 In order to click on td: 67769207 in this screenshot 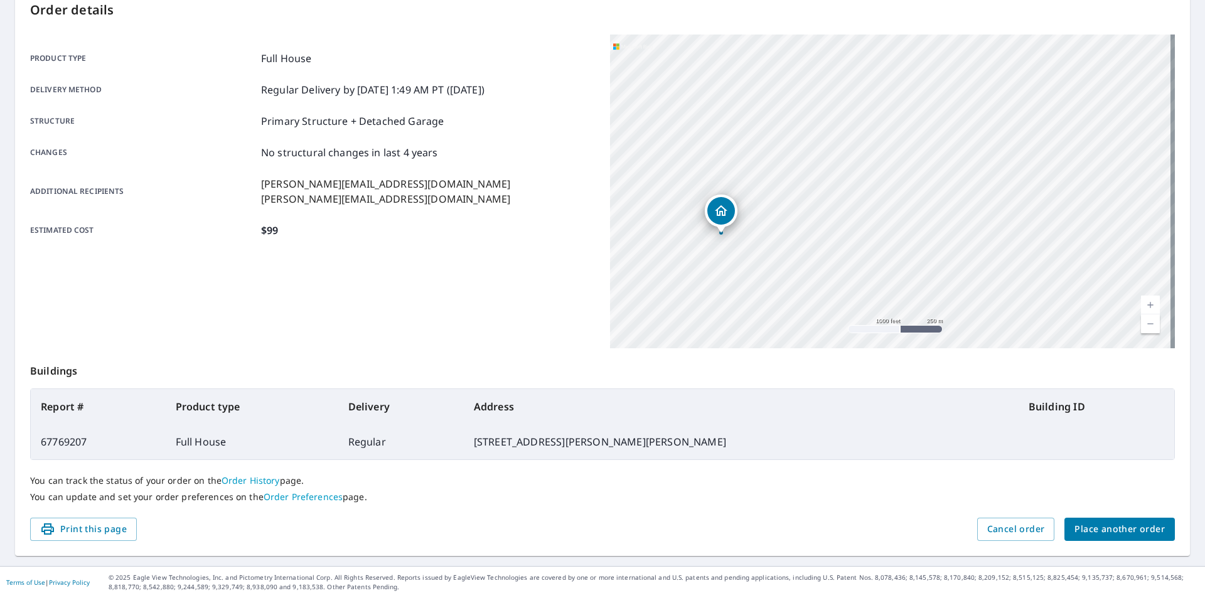, I will do `click(98, 442)`.